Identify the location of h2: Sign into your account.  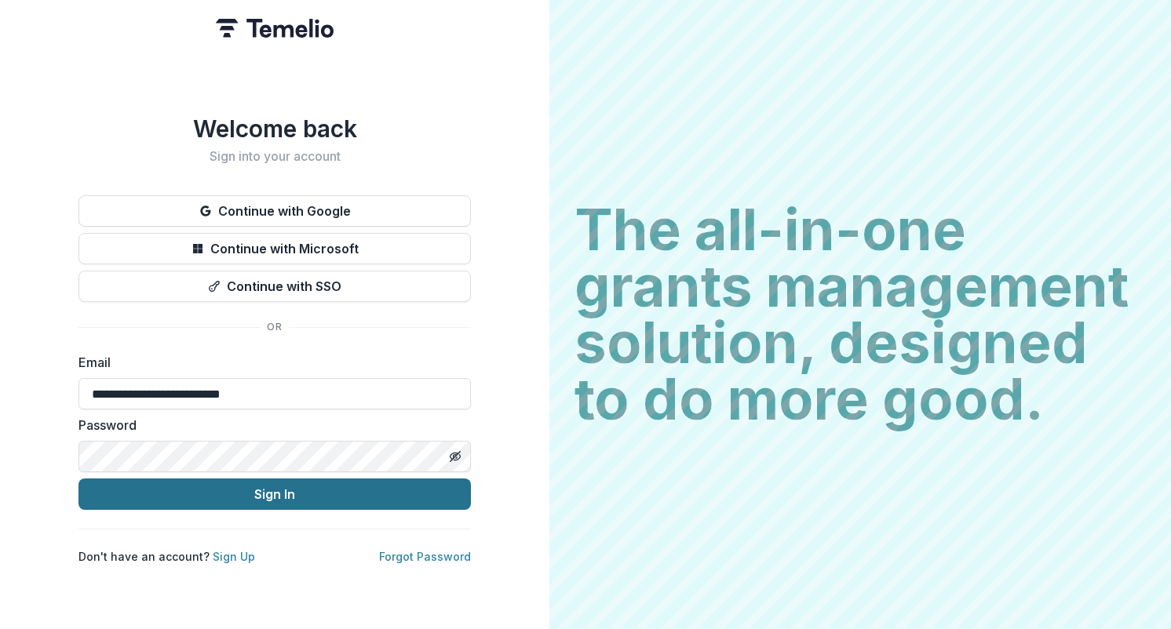
(275, 156).